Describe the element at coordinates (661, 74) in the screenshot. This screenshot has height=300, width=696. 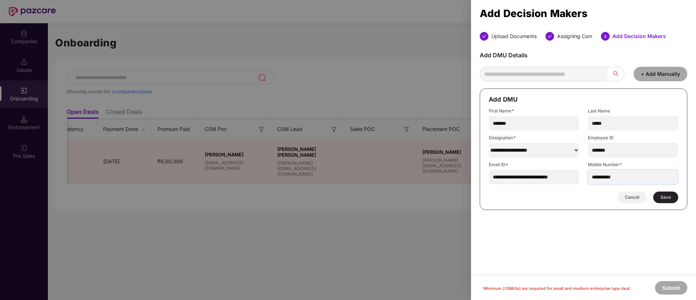
I see `button: + Add Manually` at that location.